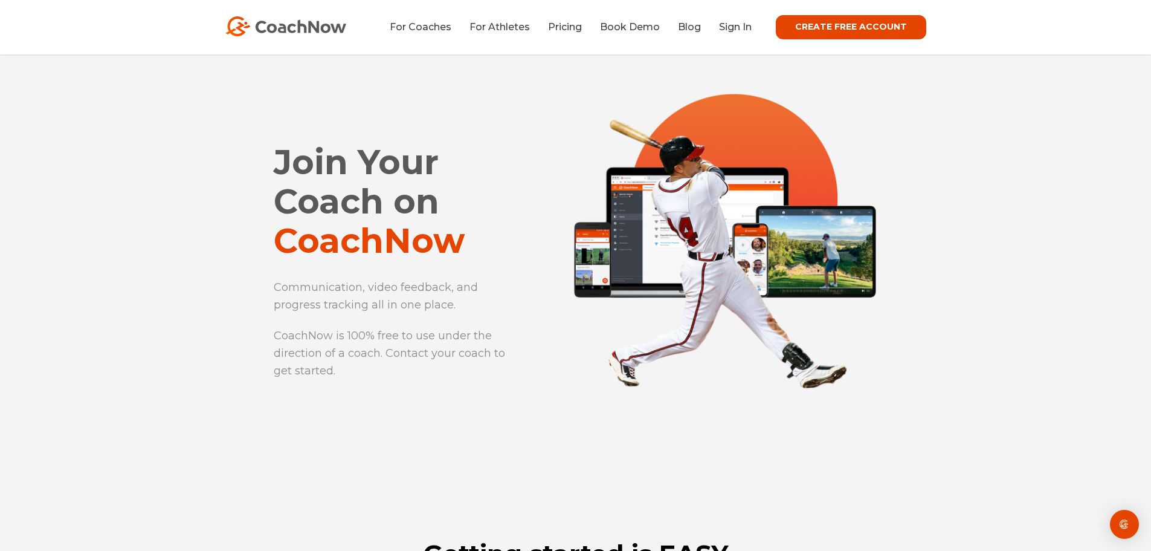  What do you see at coordinates (630, 27) in the screenshot?
I see `a: Book Demo` at bounding box center [630, 27].